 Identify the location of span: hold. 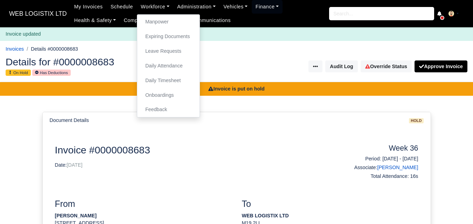
(416, 121).